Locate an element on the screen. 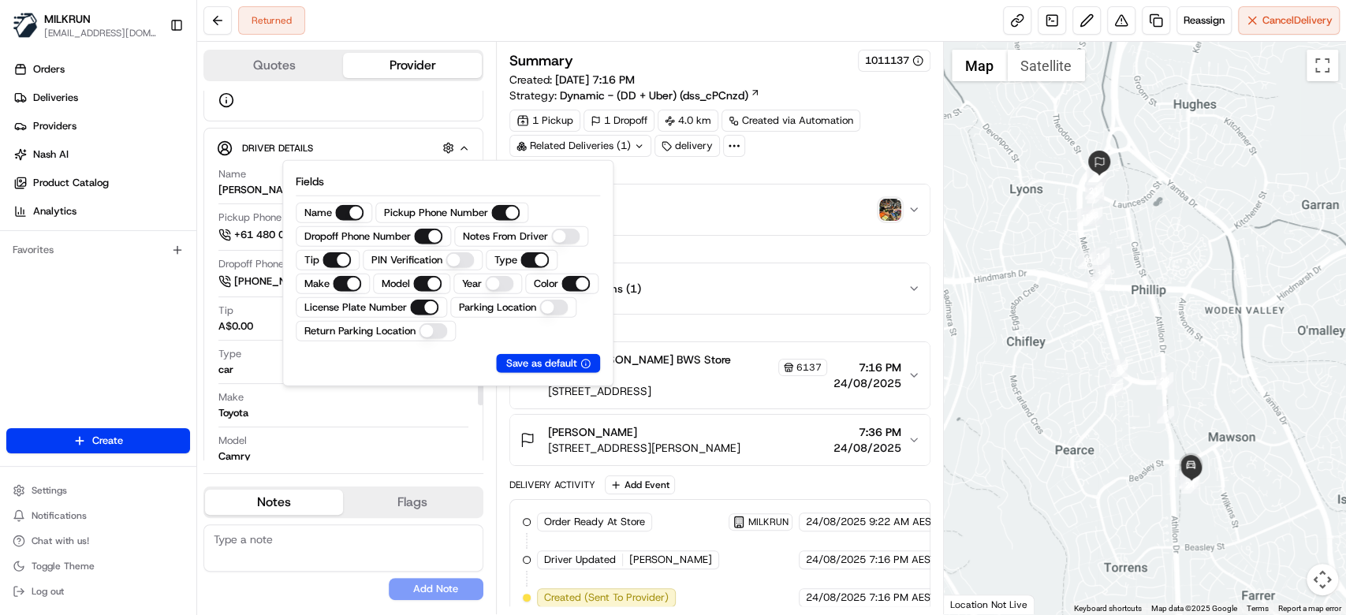 The width and height of the screenshot is (1346, 615). a: Report a map error is located at coordinates (1310, 608).